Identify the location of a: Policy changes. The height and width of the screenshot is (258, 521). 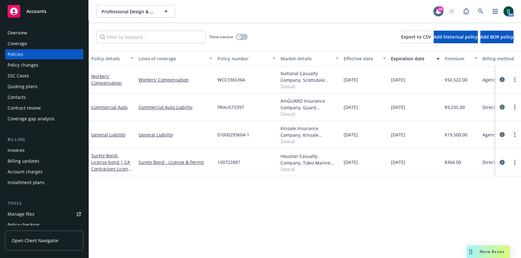
(44, 65).